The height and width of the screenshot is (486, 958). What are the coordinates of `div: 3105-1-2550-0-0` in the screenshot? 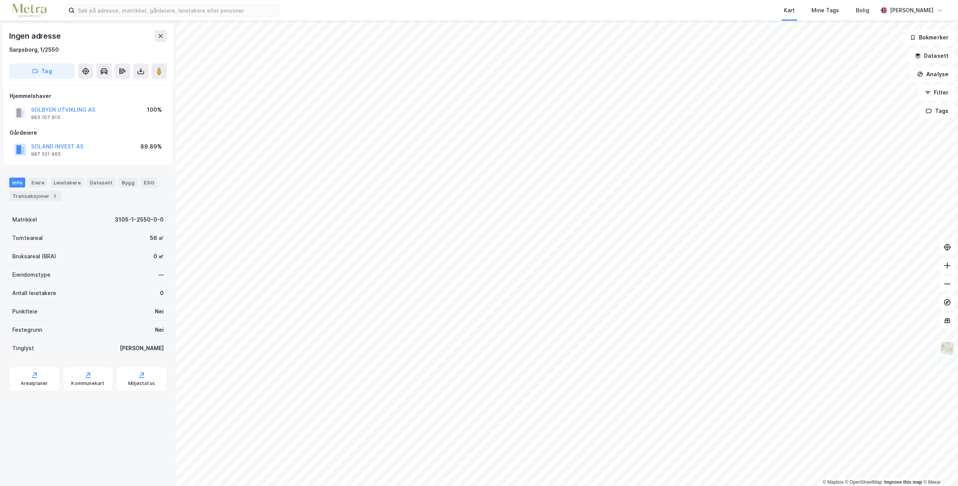 It's located at (139, 220).